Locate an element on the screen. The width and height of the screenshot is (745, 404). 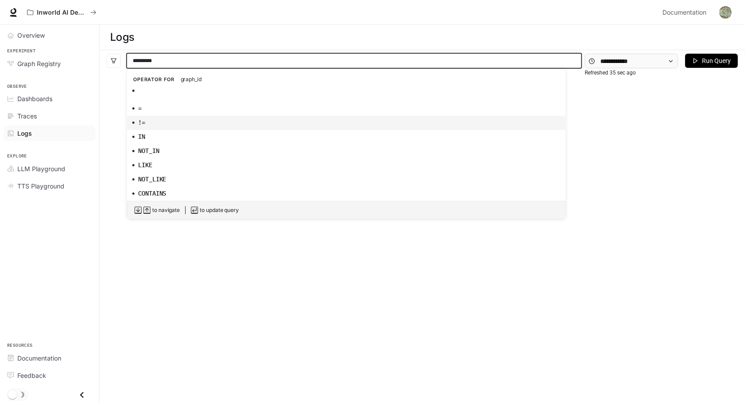
button: User avatar is located at coordinates (725, 12).